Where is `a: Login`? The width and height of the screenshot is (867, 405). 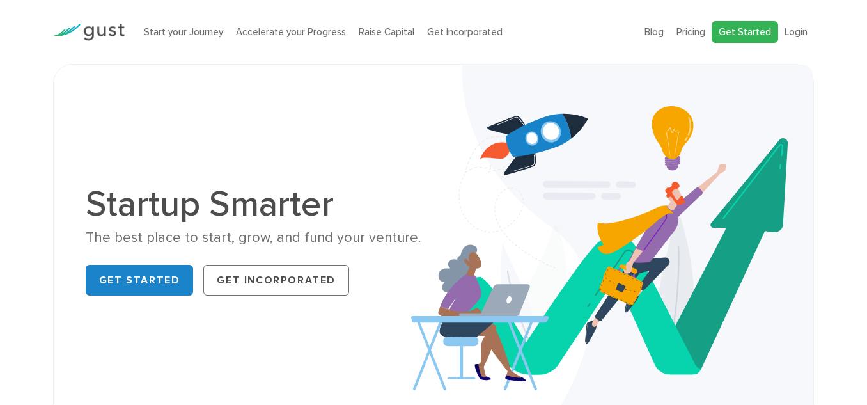 a: Login is located at coordinates (796, 32).